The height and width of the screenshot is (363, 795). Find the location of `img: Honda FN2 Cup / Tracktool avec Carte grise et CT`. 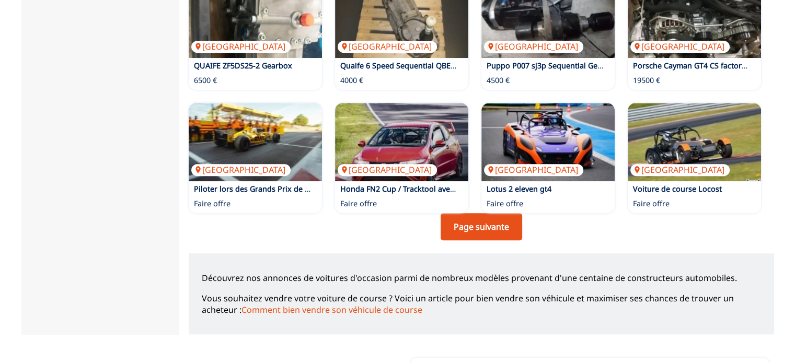

img: Honda FN2 Cup / Tracktool avec Carte grise et CT is located at coordinates (401, 142).